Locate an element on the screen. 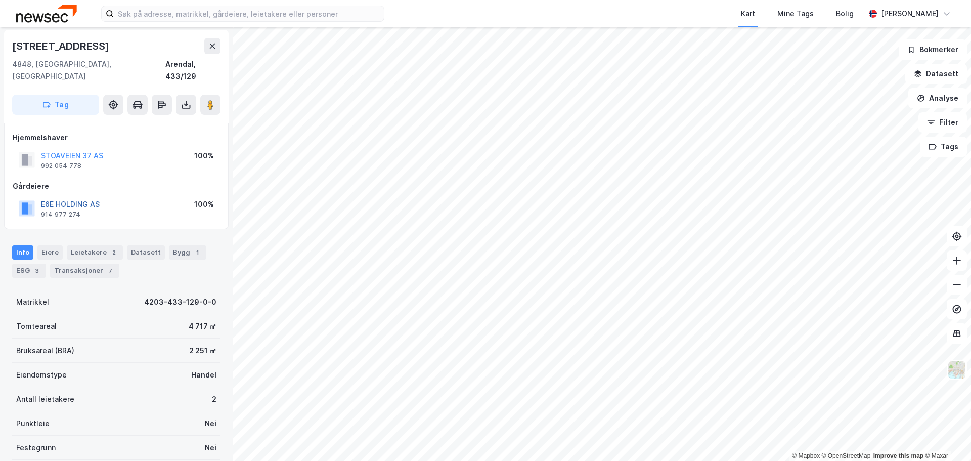 This screenshot has height=461, width=971. button: Tags is located at coordinates (944, 147).